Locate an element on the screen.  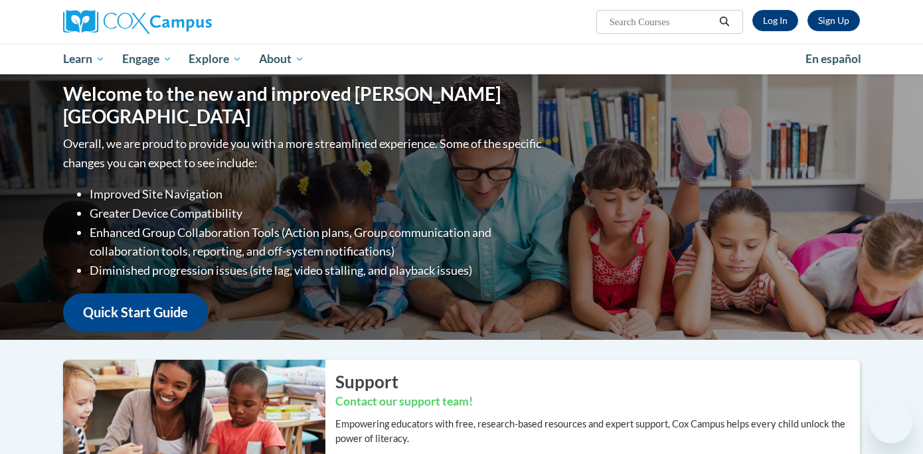
a: Engage is located at coordinates (147, 59).